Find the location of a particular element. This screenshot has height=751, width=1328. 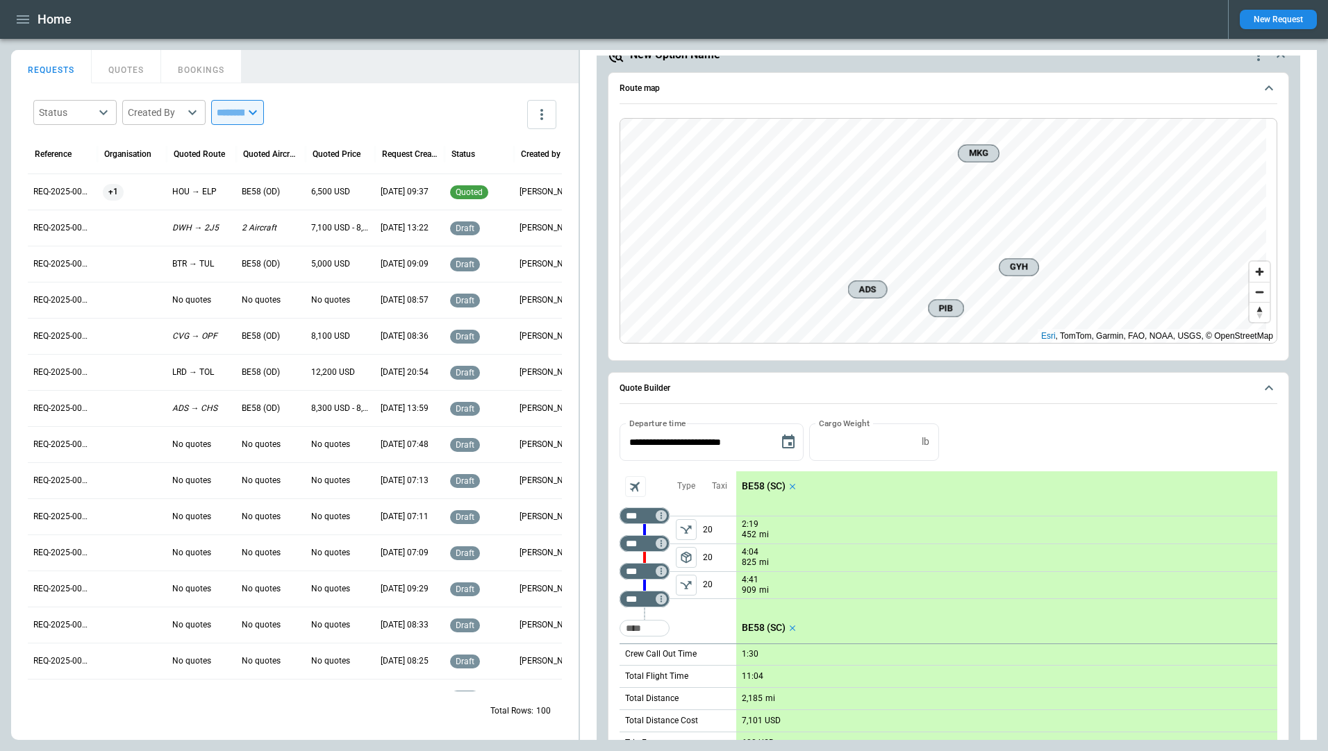

p: REQ-2025-000312 is located at coordinates (62, 336).